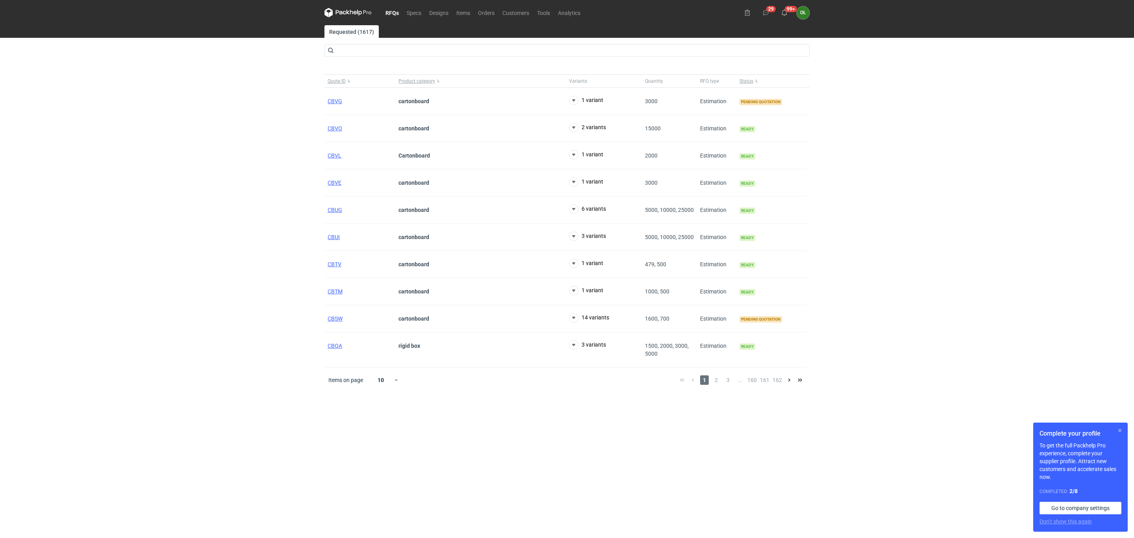  Describe the element at coordinates (1081, 491) in the screenshot. I see `div: Completed:` at that location.